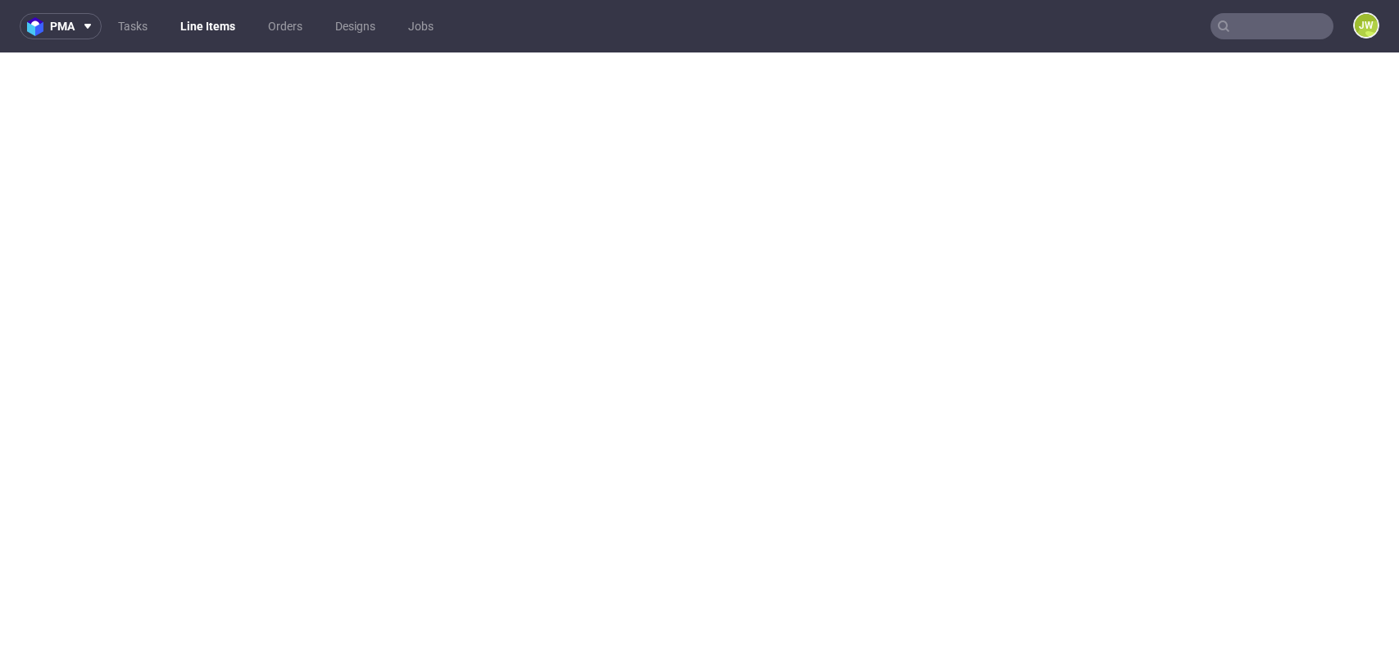  Describe the element at coordinates (285, 26) in the screenshot. I see `a: Orders` at that location.